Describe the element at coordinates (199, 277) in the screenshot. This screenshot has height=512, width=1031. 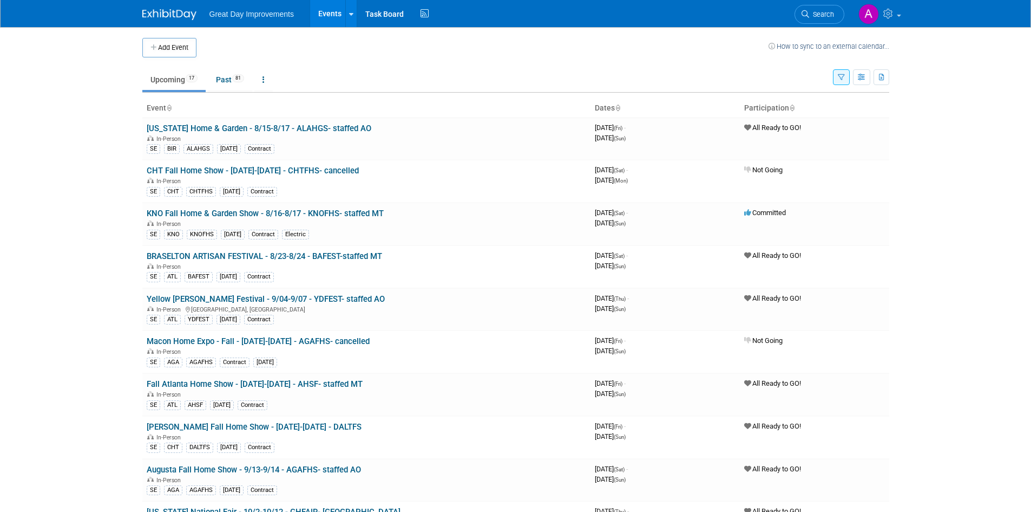
I see `div: BAFEST` at that location.